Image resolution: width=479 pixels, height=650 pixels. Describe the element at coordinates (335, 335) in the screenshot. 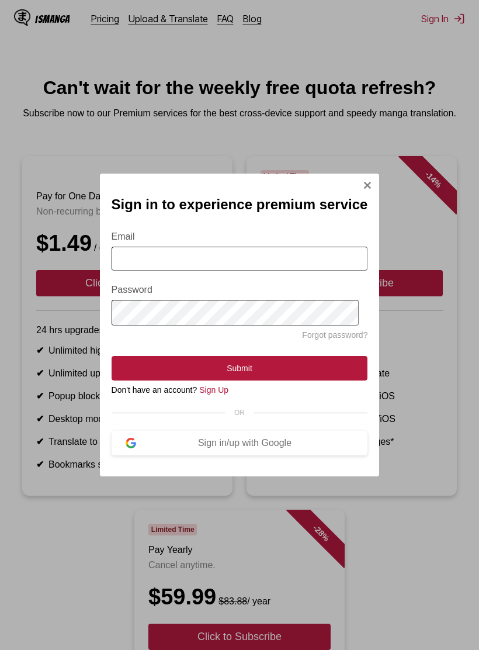

I see `a: Forgot password?` at that location.